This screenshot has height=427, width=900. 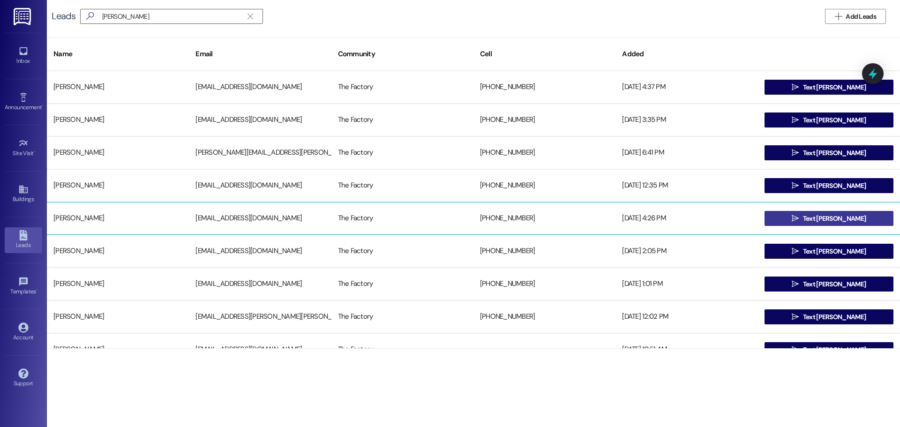 What do you see at coordinates (23, 286) in the screenshot?
I see `a: Templates •` at bounding box center [23, 286].